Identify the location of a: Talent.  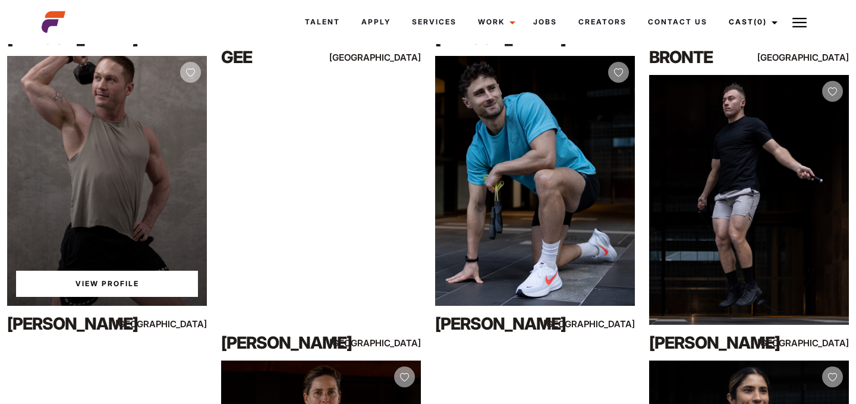
(322, 22).